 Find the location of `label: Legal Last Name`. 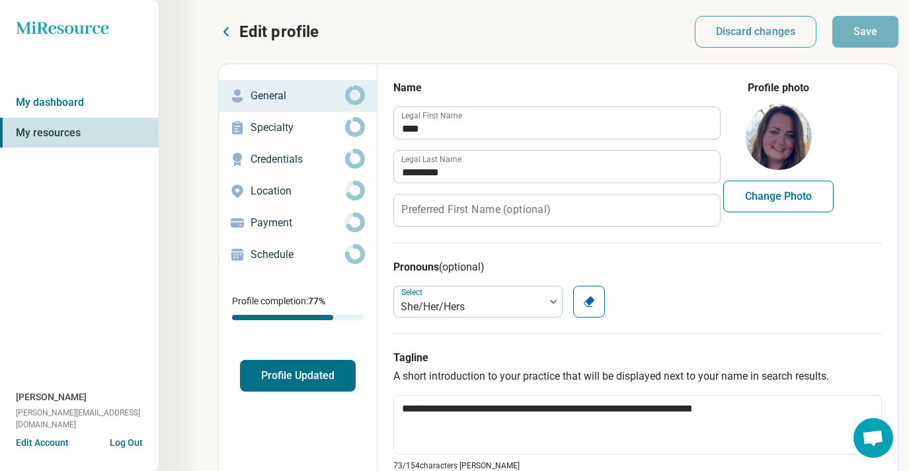

label: Legal Last Name is located at coordinates (431, 159).